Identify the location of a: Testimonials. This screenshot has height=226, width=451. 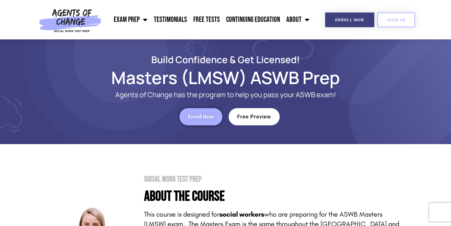
(170, 20).